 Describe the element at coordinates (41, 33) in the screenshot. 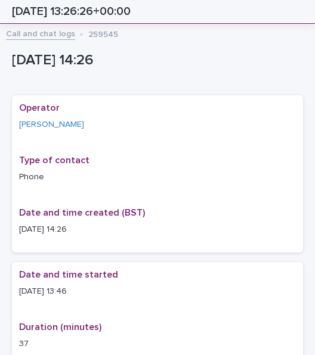

I see `a: Call and chat logs` at that location.